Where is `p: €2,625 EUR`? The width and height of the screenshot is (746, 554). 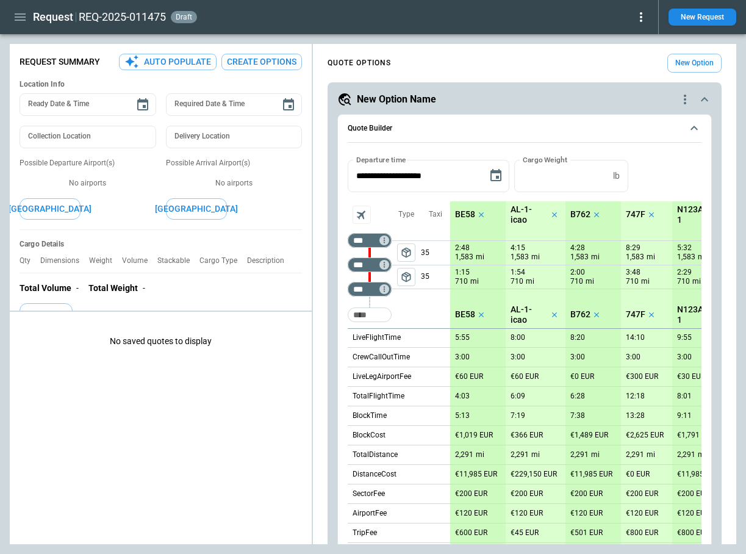 p: €2,625 EUR is located at coordinates (645, 435).